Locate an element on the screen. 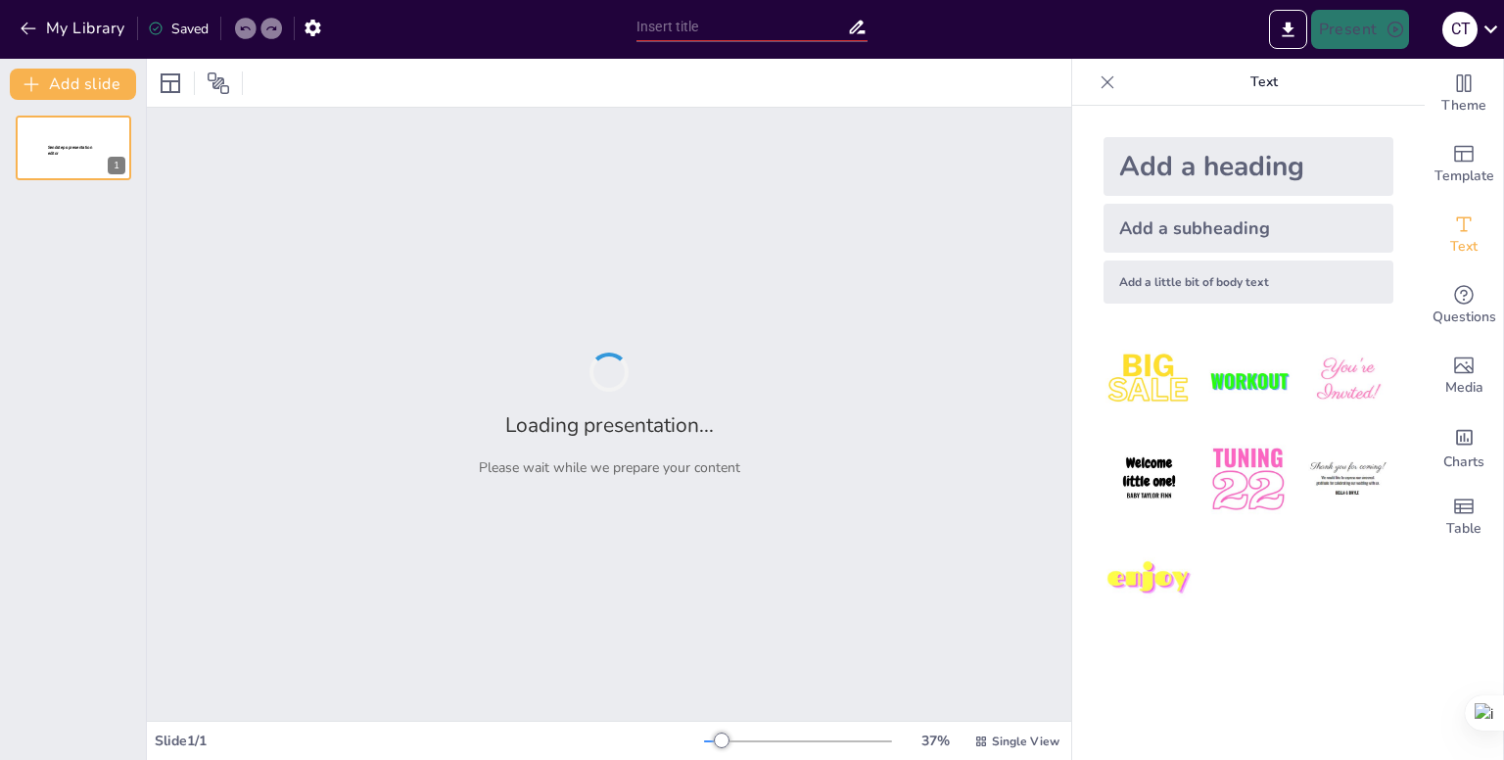 The height and width of the screenshot is (760, 1504). img: 3.jpeg is located at coordinates (1347, 380).